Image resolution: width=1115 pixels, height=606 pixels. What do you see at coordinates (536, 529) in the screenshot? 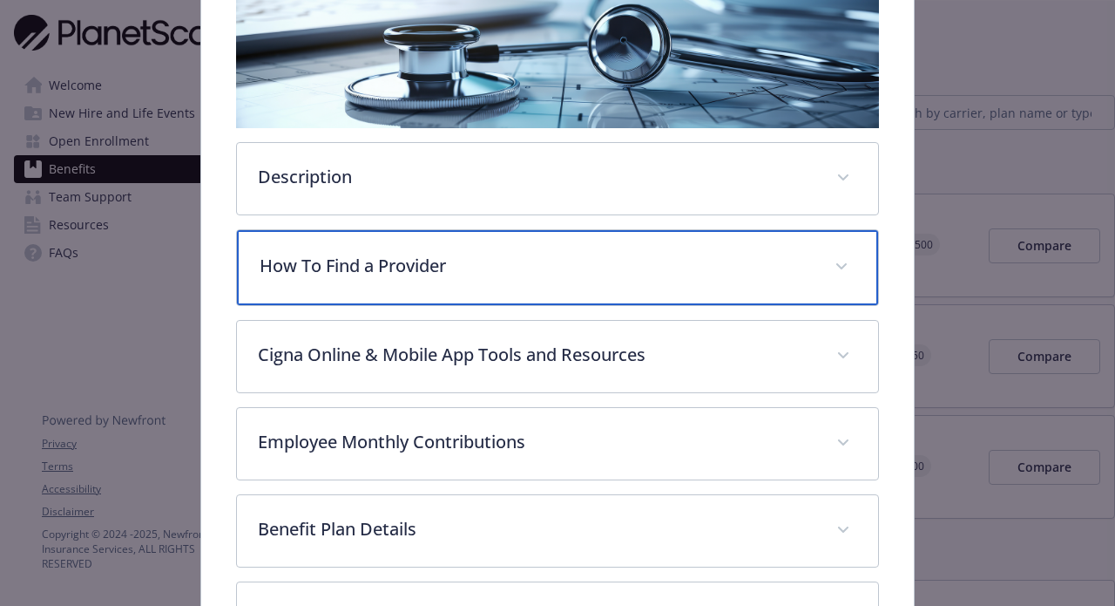
I see `p: Benefit Plan Details` at bounding box center [536, 529].